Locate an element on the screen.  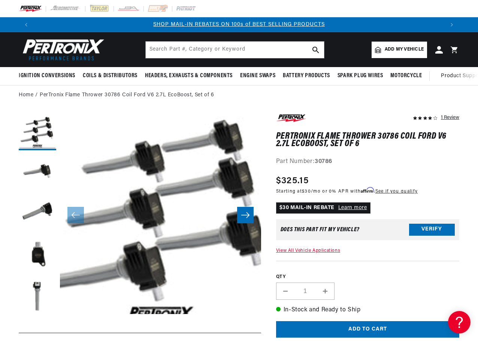
button: Translation missing: en.sections.announcements.previous_announcement is located at coordinates (26, 25).